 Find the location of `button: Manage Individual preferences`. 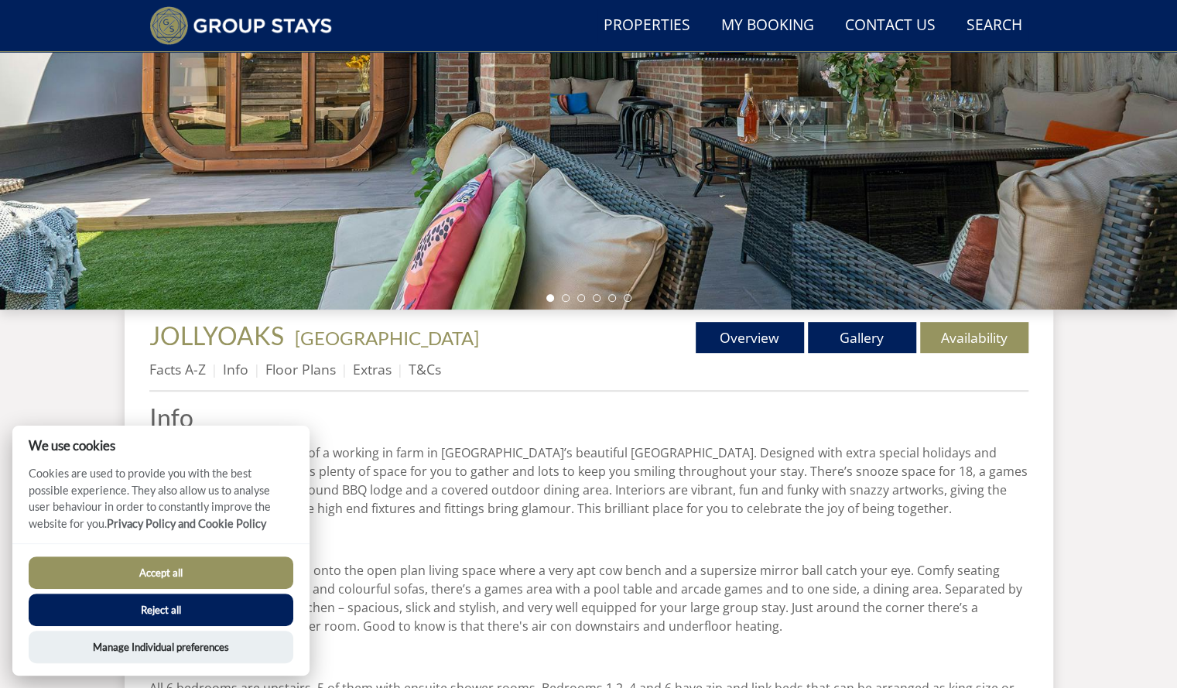

button: Manage Individual preferences is located at coordinates (161, 647).